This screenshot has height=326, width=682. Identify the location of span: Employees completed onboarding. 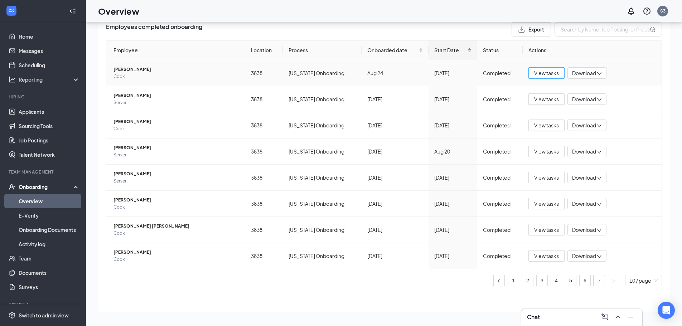
(154, 29).